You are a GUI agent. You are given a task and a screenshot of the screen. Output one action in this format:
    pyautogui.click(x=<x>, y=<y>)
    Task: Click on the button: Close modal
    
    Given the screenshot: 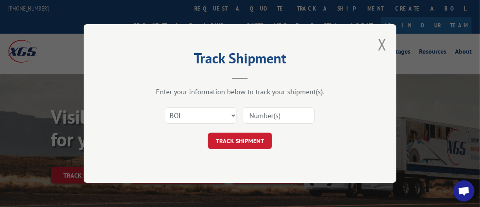 What is the action you would take?
    pyautogui.click(x=383, y=44)
    